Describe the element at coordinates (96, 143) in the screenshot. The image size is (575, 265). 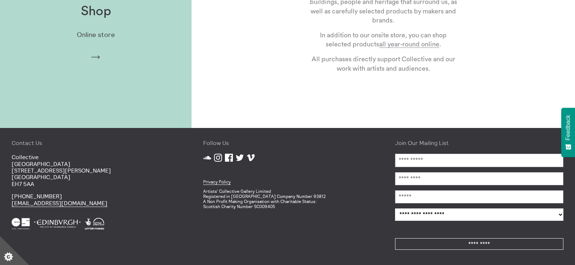
I see `h4: Contact Us` at that location.